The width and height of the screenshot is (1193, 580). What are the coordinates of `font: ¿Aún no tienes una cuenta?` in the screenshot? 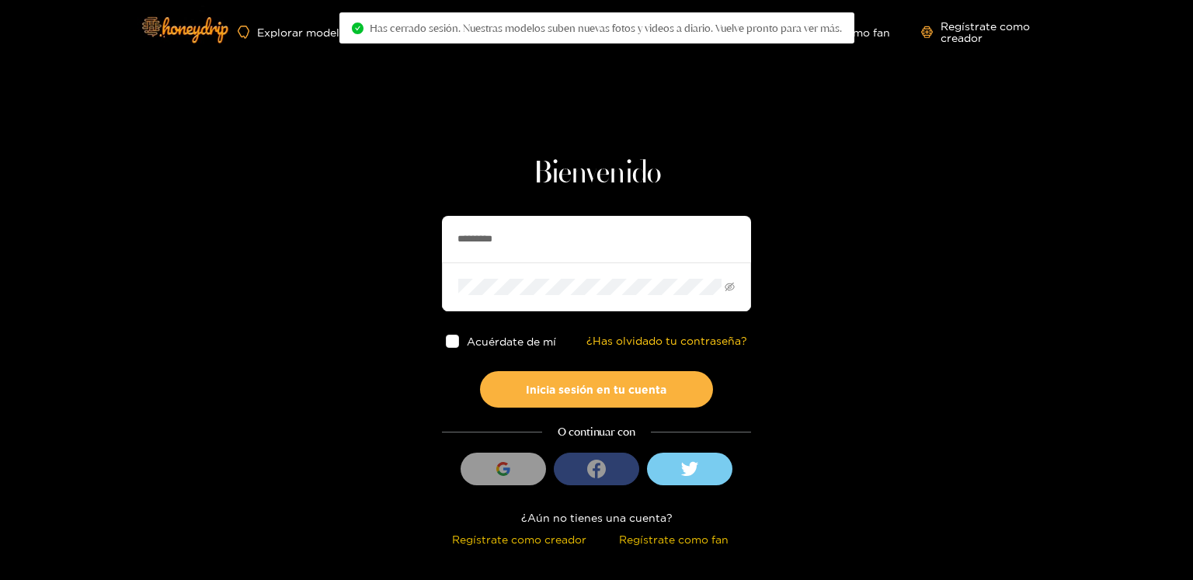 It's located at (597, 517).